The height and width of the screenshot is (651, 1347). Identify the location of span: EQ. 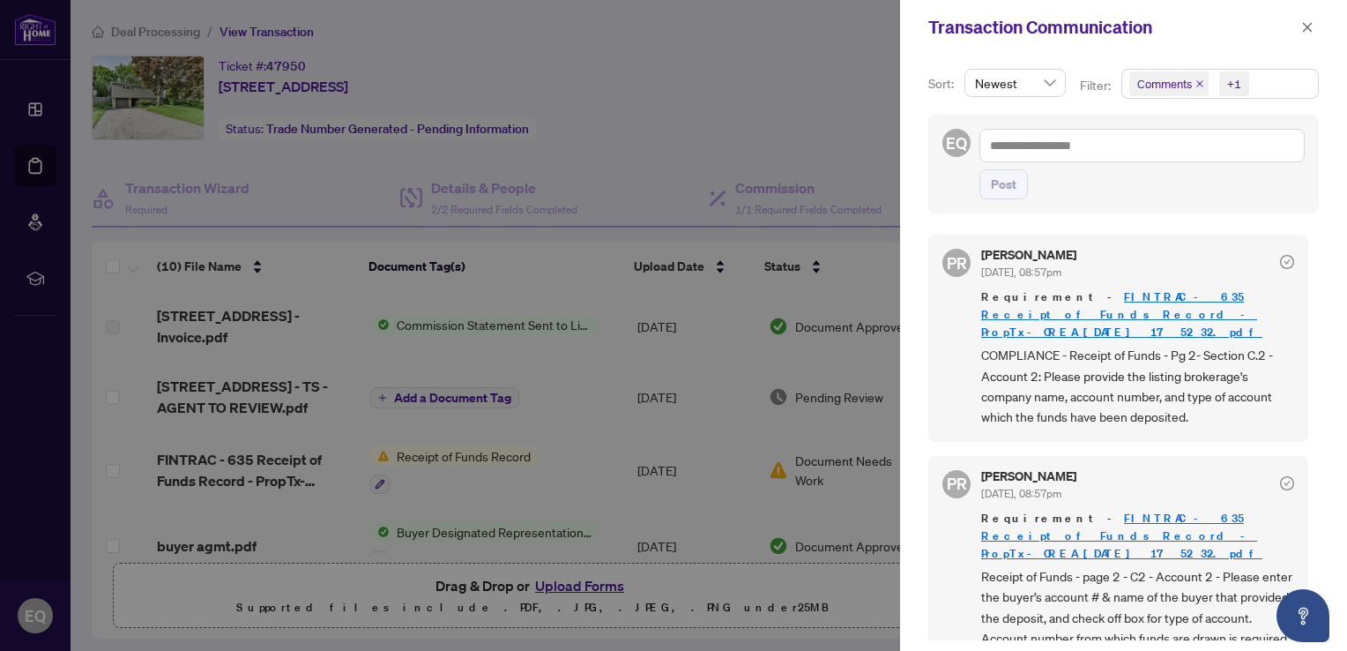
(957, 143).